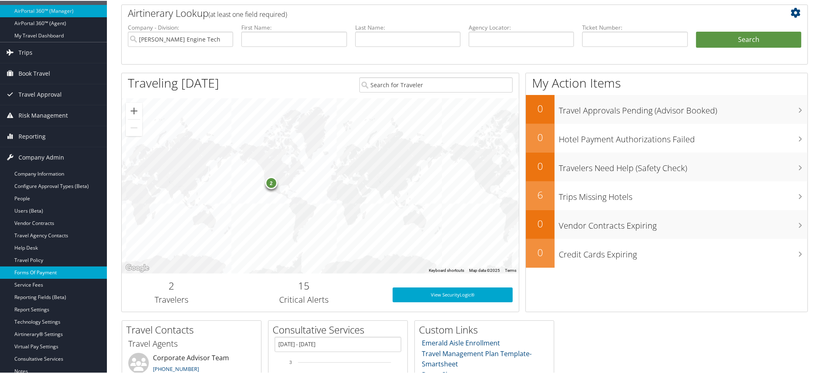 This screenshot has width=819, height=373. Describe the element at coordinates (134, 127) in the screenshot. I see `button: Zoom out` at that location.